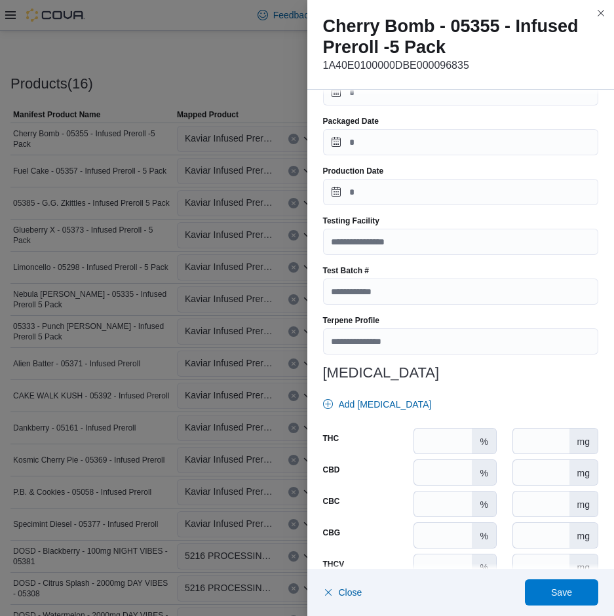 The image size is (614, 616). I want to click on label: THC, so click(331, 439).